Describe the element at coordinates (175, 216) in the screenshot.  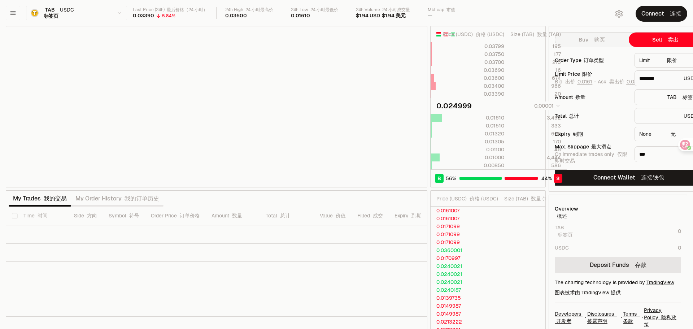
I see `th: Order Price` at that location.